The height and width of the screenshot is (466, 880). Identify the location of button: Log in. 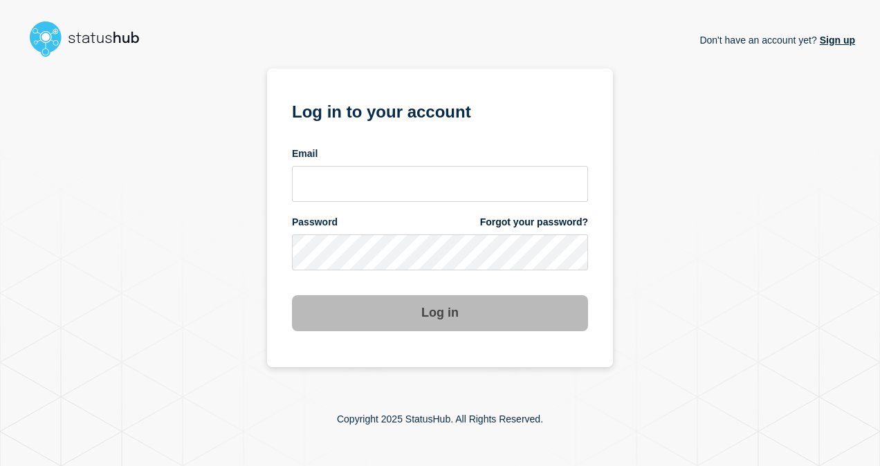
(440, 313).